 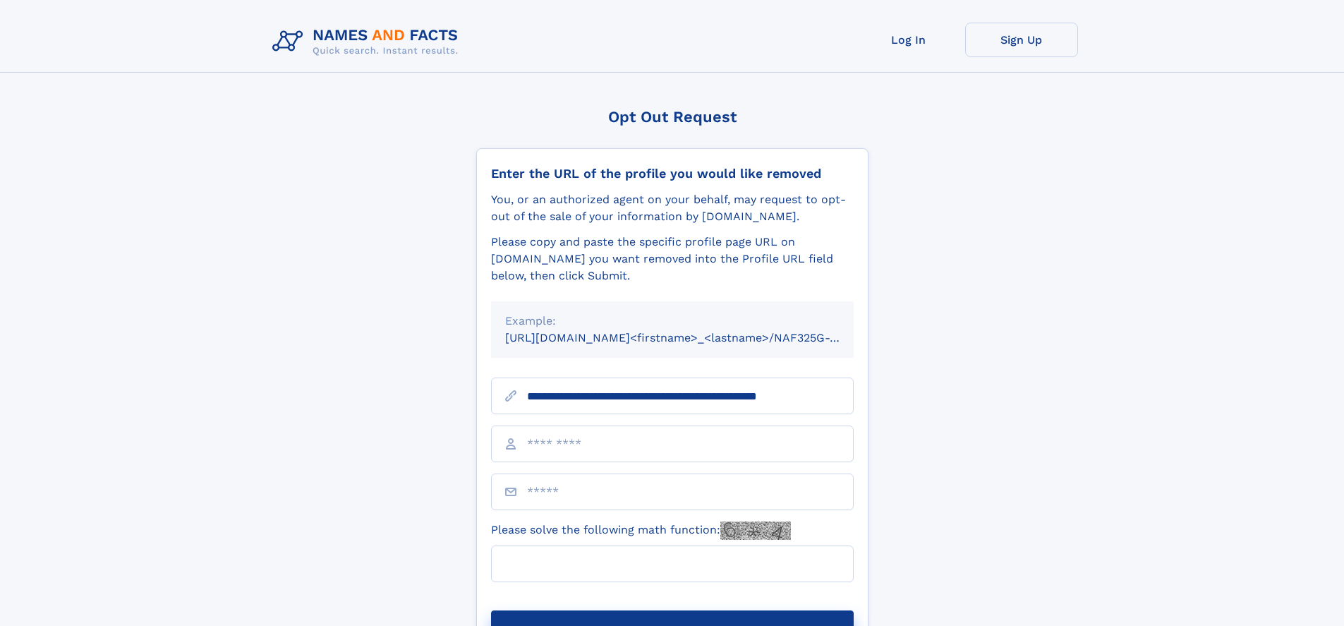 I want to click on label: Please solve the following math function:, so click(x=641, y=530).